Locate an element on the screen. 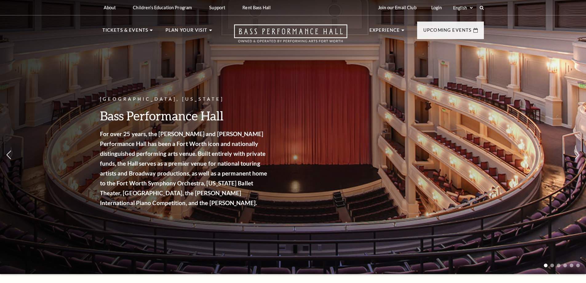 This screenshot has height=283, width=586. select: Select: is located at coordinates (463, 8).